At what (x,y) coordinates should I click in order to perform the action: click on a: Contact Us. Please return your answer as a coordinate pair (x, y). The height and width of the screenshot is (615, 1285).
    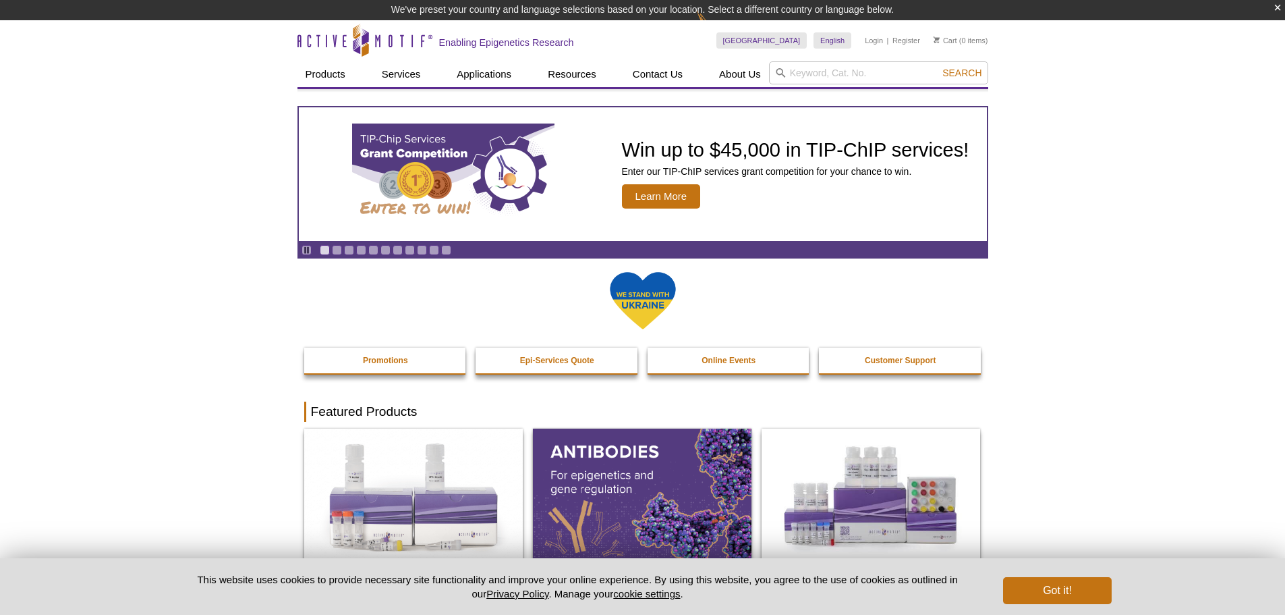
    Looking at the image, I should click on (658, 74).